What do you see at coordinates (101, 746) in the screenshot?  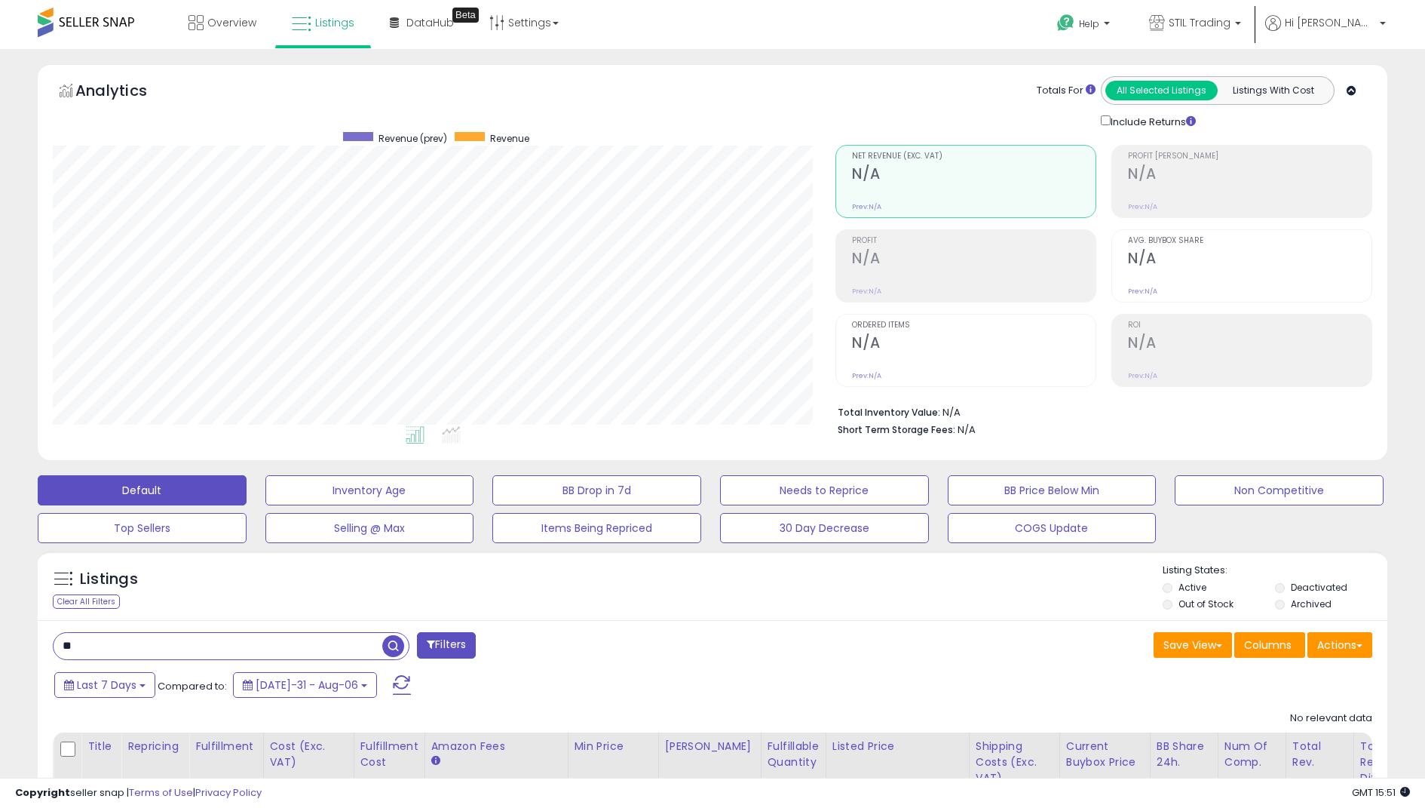 I see `div: Title` at bounding box center [101, 746].